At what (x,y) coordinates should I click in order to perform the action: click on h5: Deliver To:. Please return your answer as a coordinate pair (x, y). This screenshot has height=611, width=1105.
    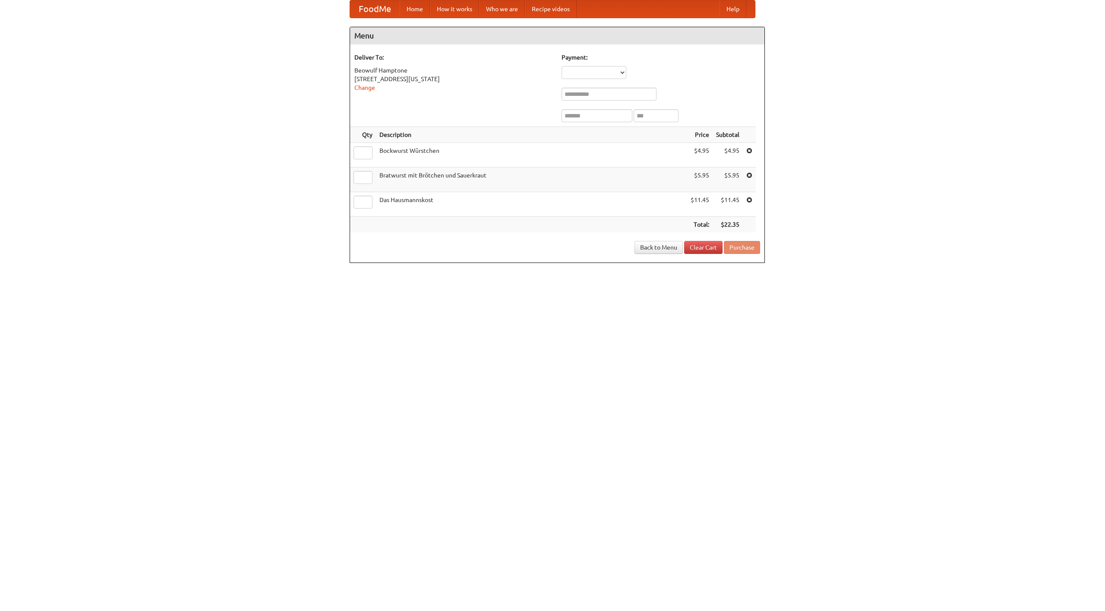
    Looking at the image, I should click on (454, 57).